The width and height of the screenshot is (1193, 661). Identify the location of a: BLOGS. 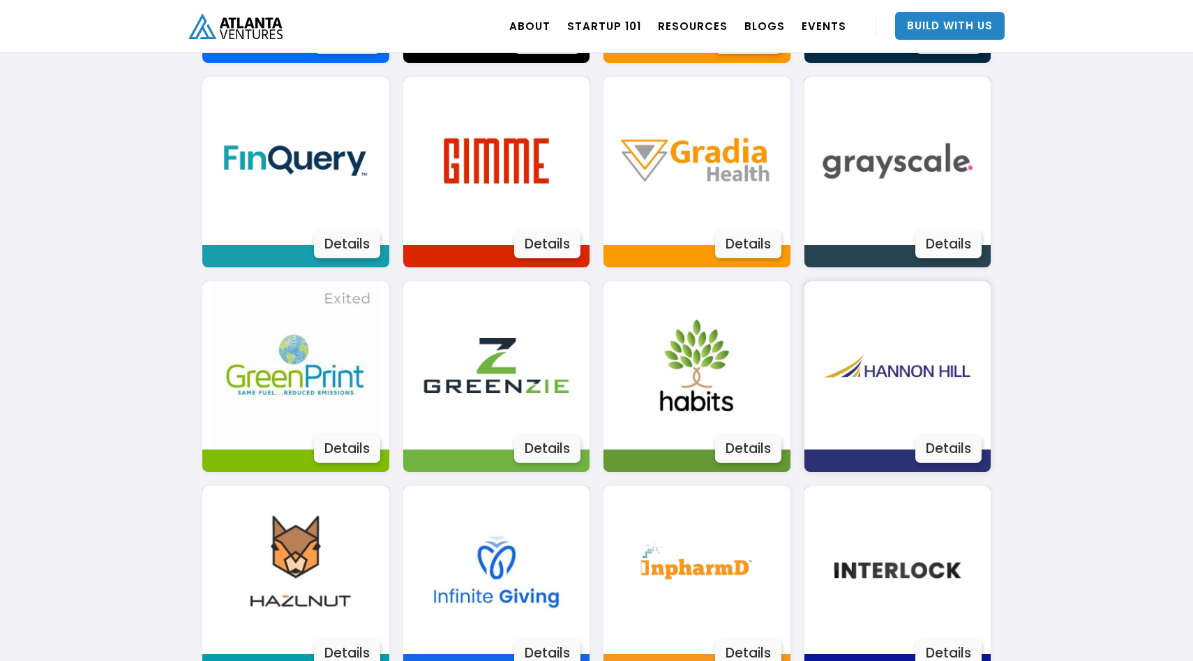
(765, 26).